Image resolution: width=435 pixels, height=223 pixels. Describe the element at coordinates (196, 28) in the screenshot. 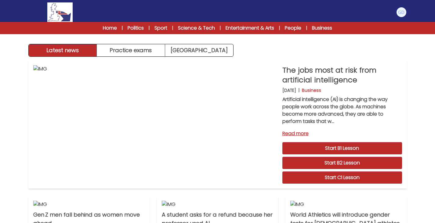

I see `a: Science & Tech` at that location.